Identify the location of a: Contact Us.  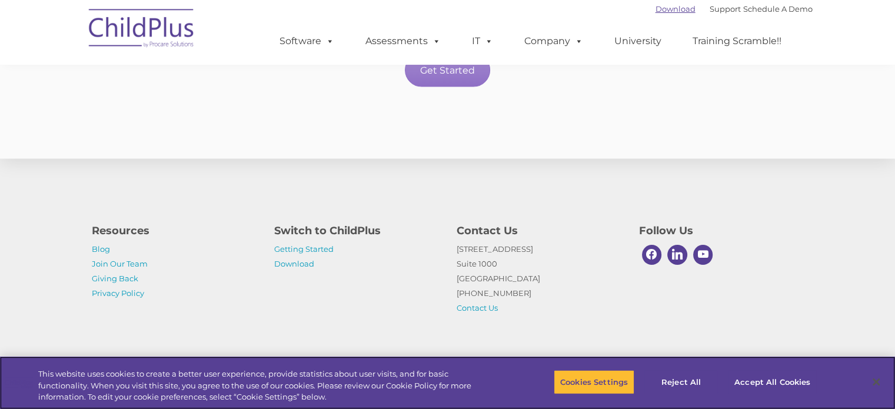
(477, 308).